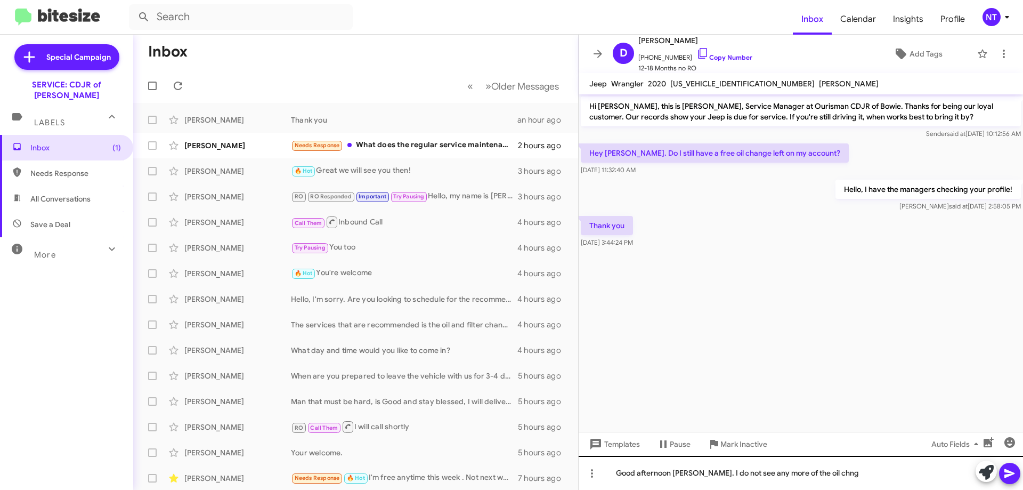  I want to click on span: Labels, so click(50, 123).